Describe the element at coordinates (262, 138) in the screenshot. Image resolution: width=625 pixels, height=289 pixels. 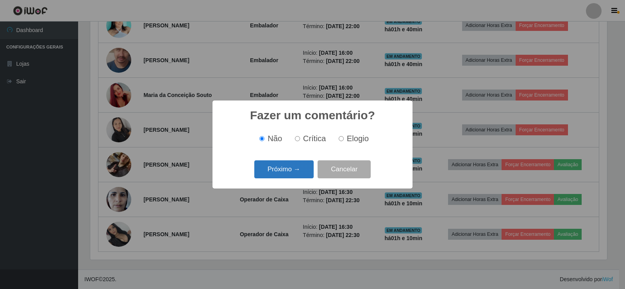
I see `input: Não` at that location.